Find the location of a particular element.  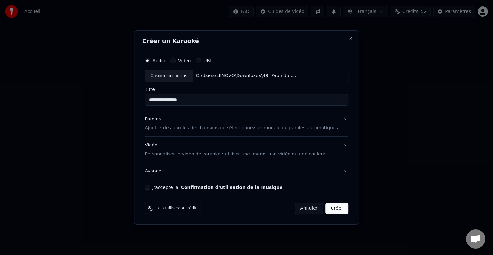

button: ParolesAjoutez des paroles de chansons ou sélectionnez un modèle de paroles automatiques is located at coordinates (246, 124).